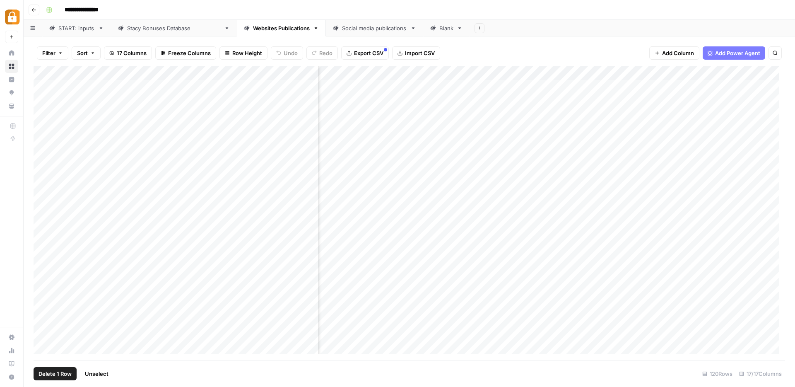 This screenshot has width=795, height=387. I want to click on button: Workspace: Adzz, so click(12, 17).